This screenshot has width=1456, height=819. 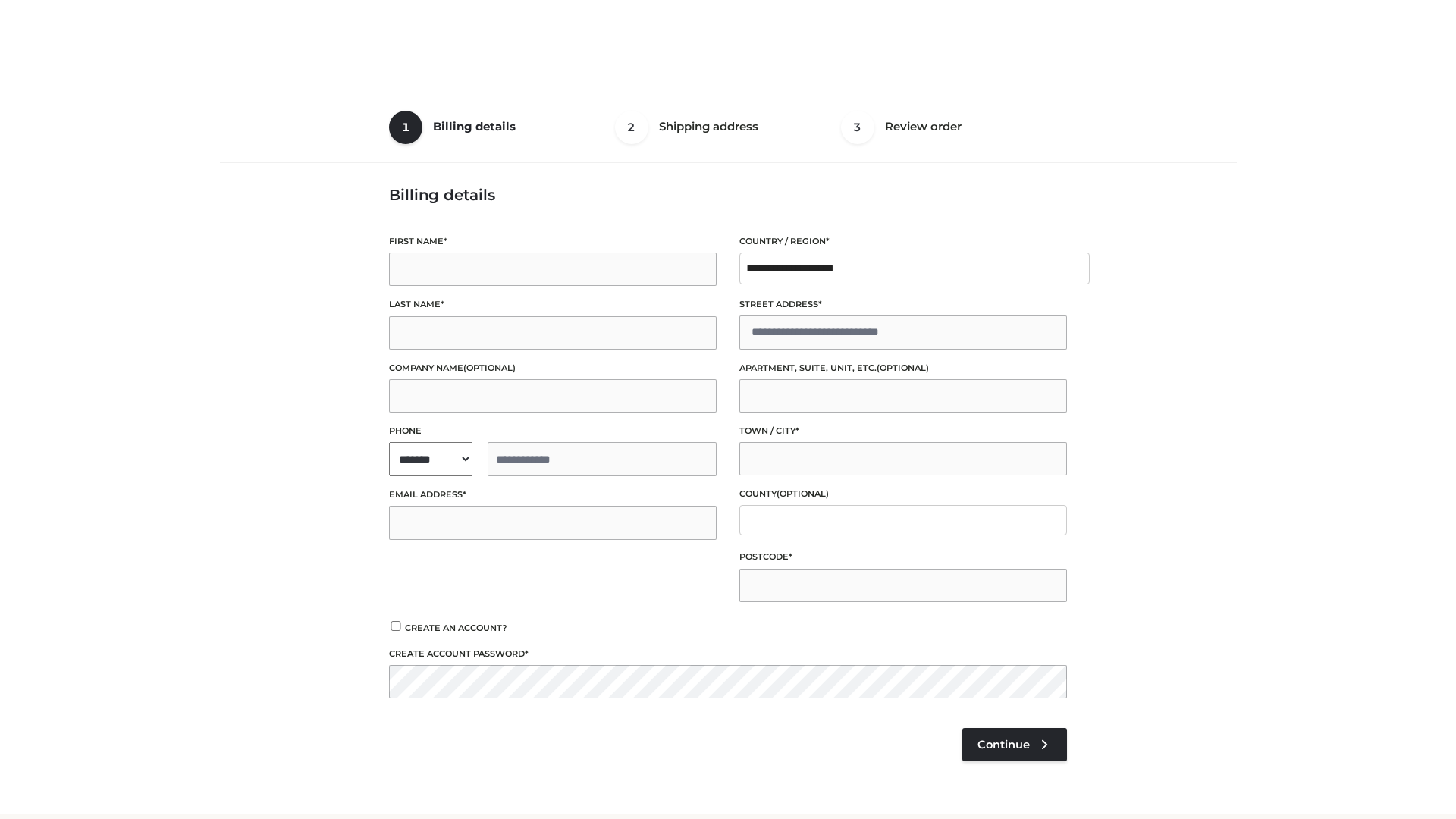 I want to click on h3: Billing details, so click(x=728, y=195).